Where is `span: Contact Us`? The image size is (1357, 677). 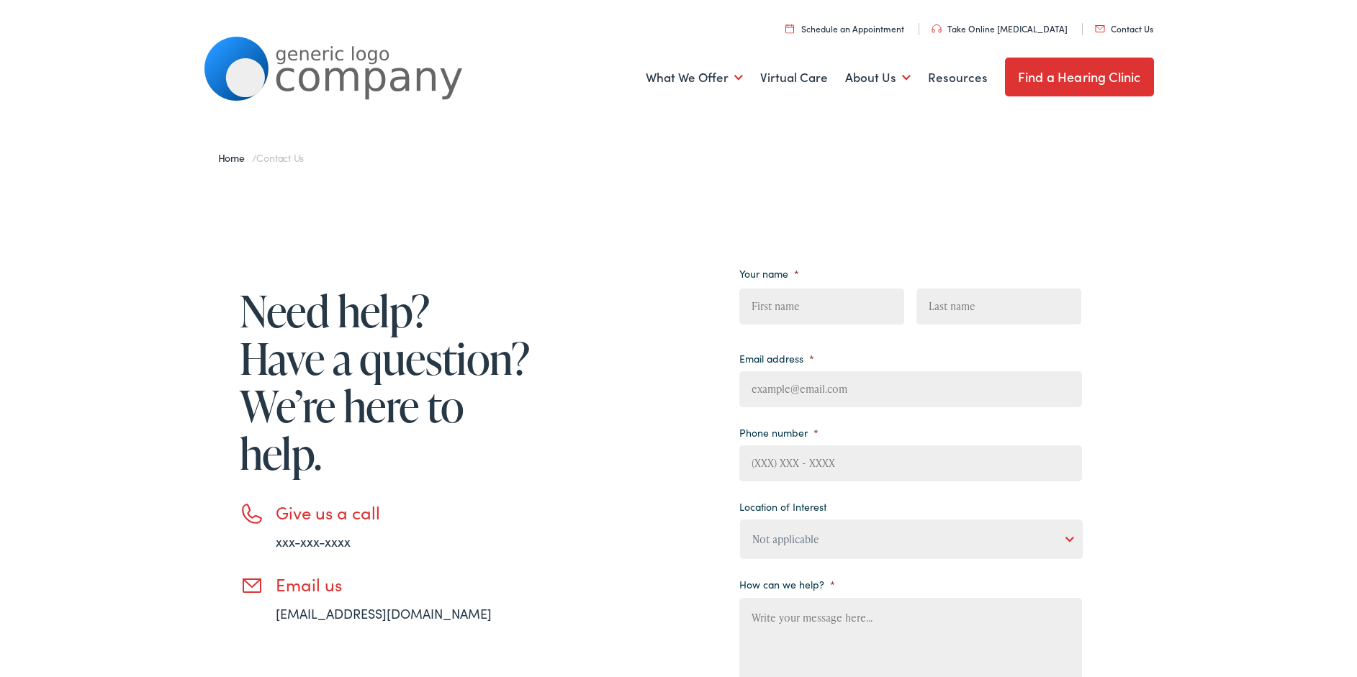
span: Contact Us is located at coordinates (280, 158).